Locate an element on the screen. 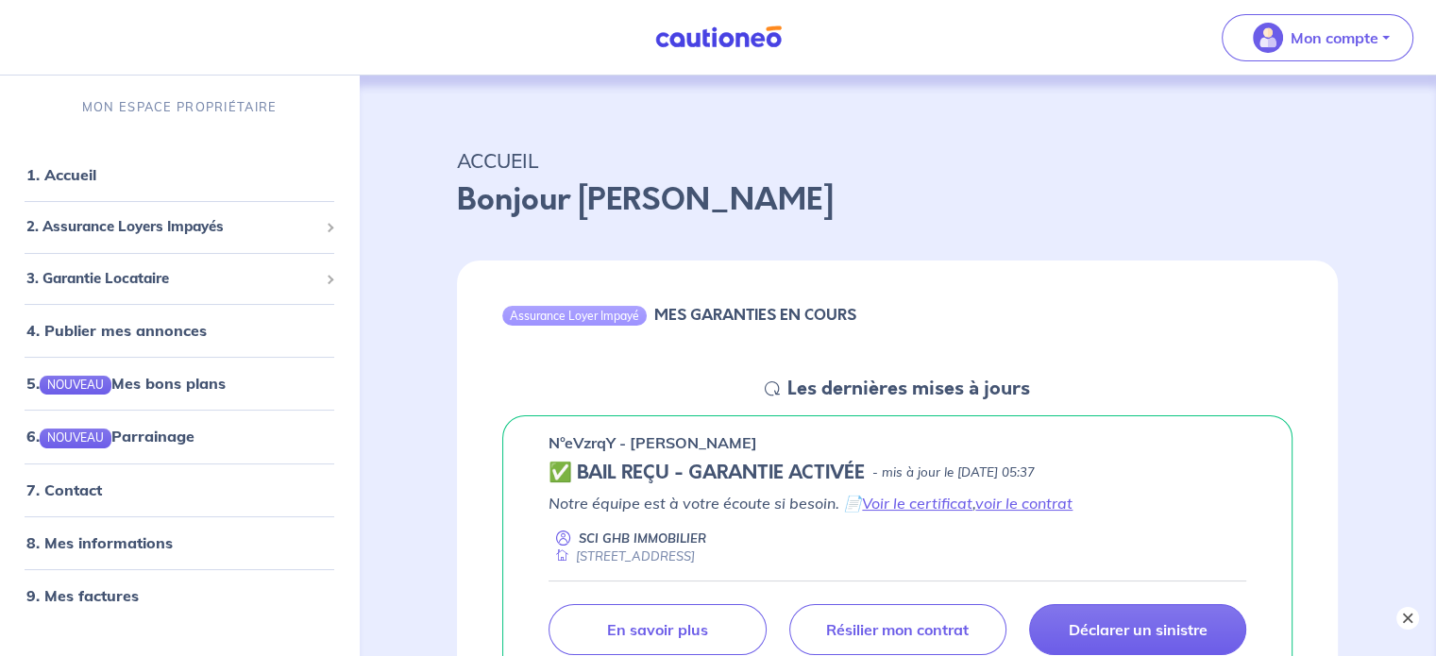 This screenshot has width=1436, height=656. h5: ✅ BAIL REÇU - GARANTIE ACTIVÉE is located at coordinates (706, 473).